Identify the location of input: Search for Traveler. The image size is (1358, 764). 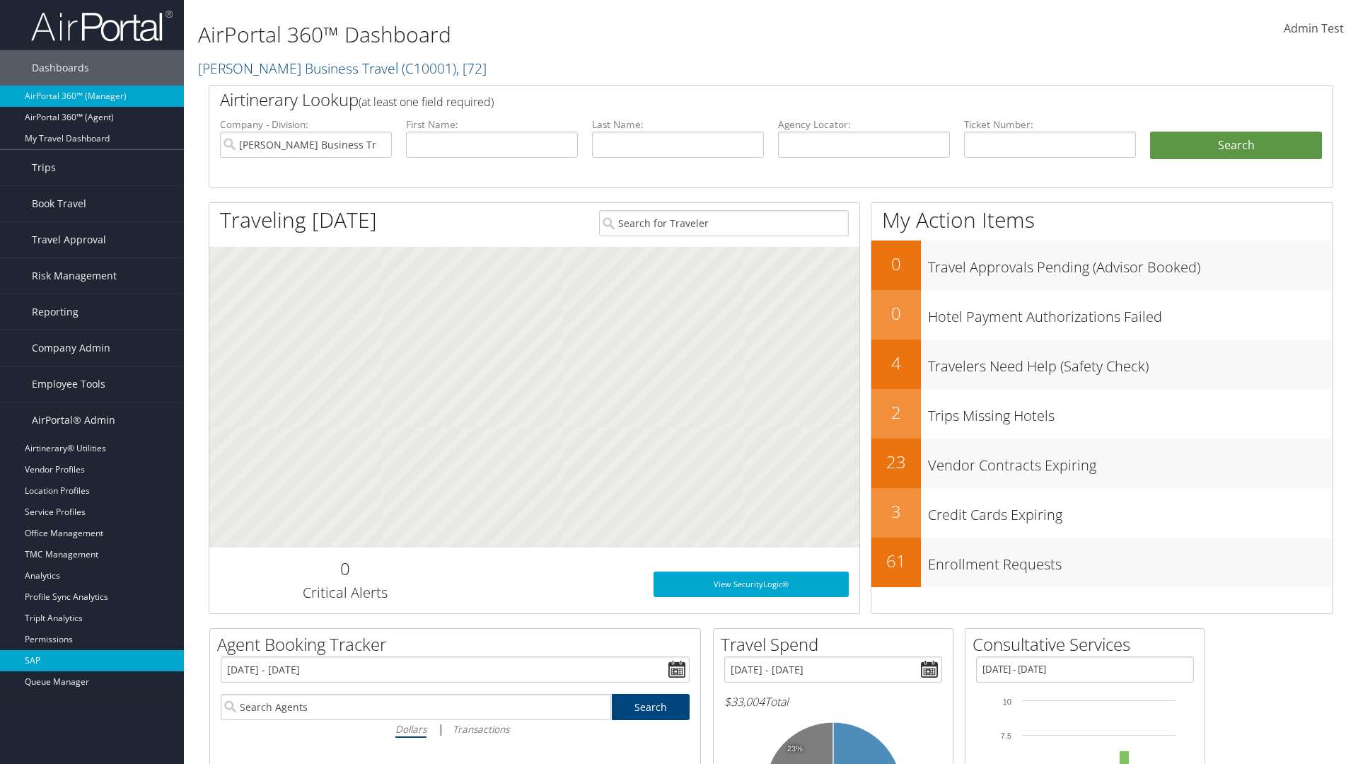
(723, 223).